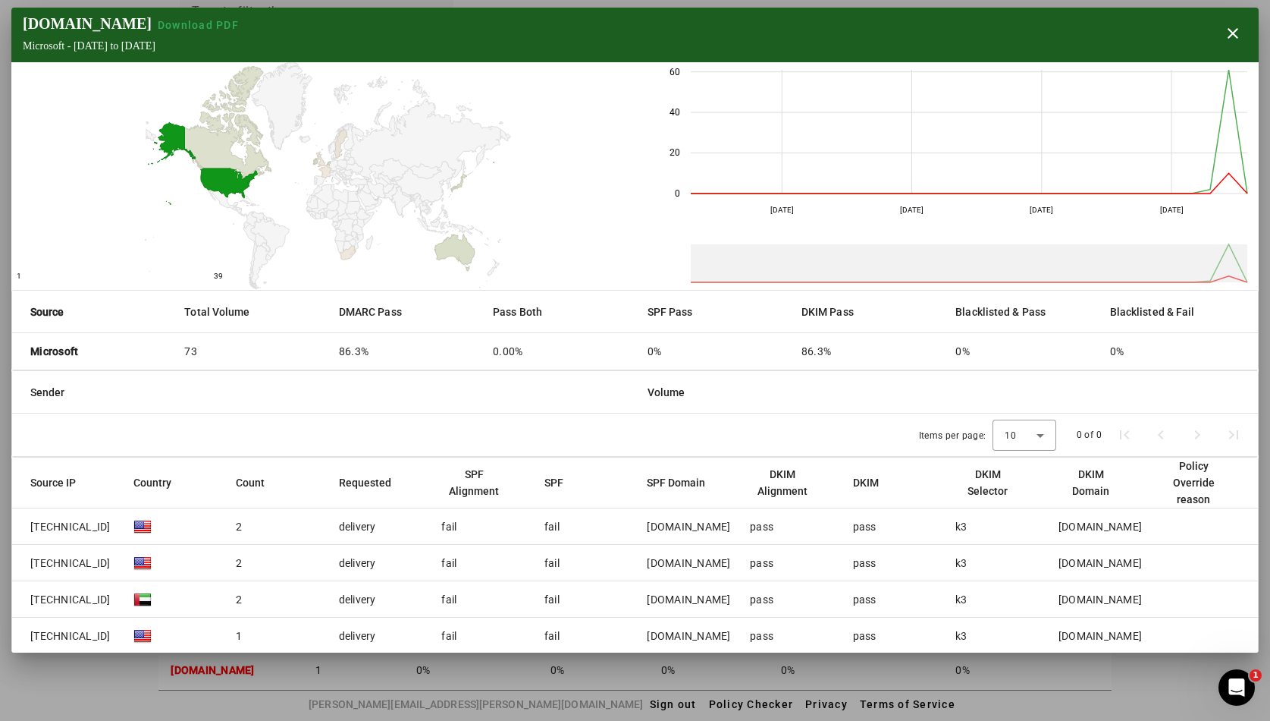  I want to click on div: 0 of 0, so click(1089, 435).